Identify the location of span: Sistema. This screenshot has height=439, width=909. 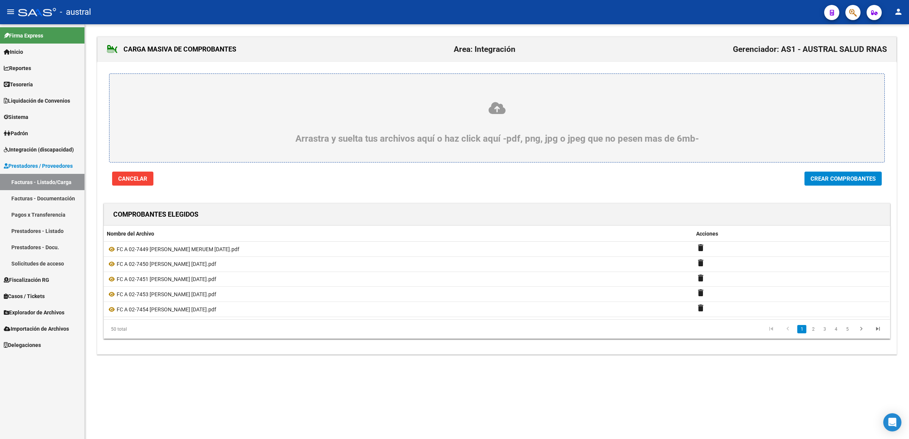
(16, 117).